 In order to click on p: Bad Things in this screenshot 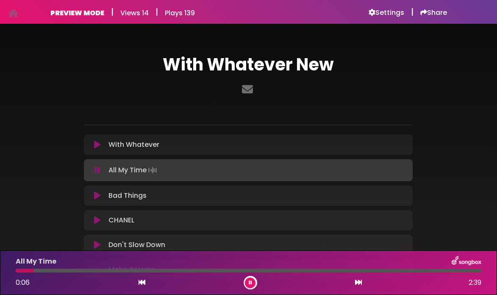, I will do `click(128, 195)`.